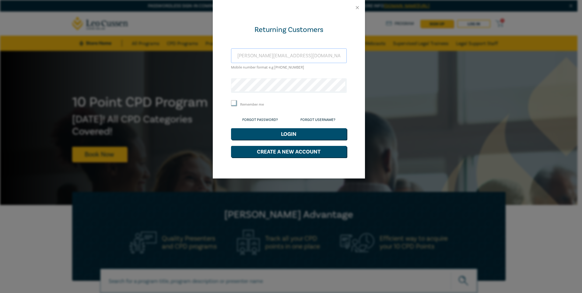  What do you see at coordinates (252, 104) in the screenshot?
I see `label: Remember me` at bounding box center [252, 104].